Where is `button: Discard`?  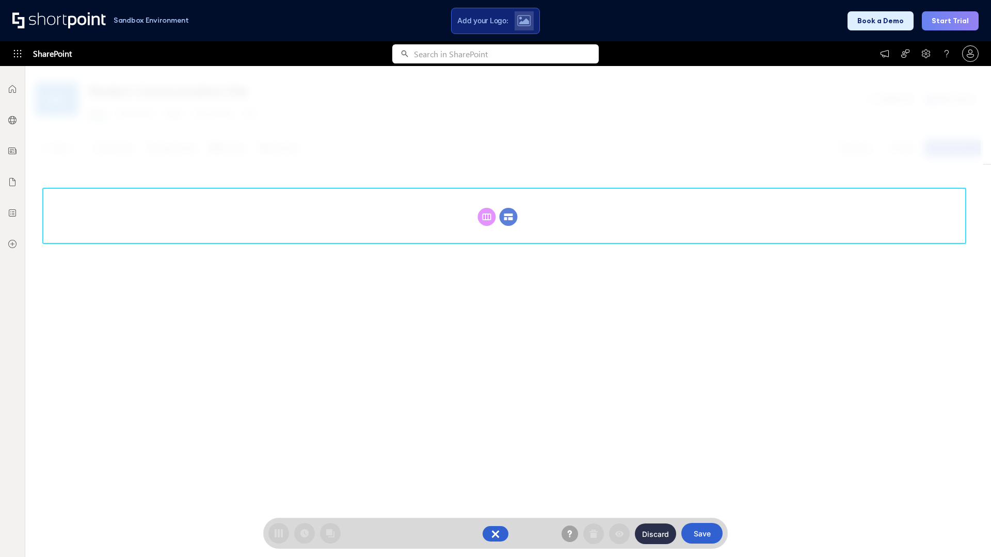 button: Discard is located at coordinates (655, 534).